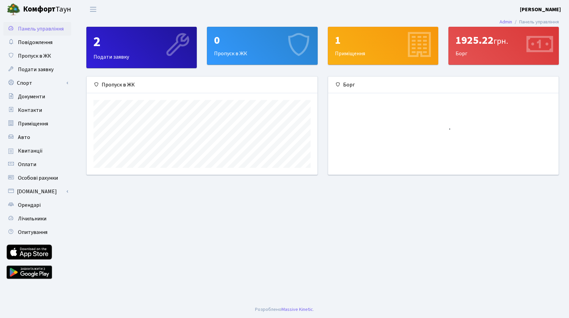 This screenshot has width=569, height=318. I want to click on div: 2, so click(142, 42).